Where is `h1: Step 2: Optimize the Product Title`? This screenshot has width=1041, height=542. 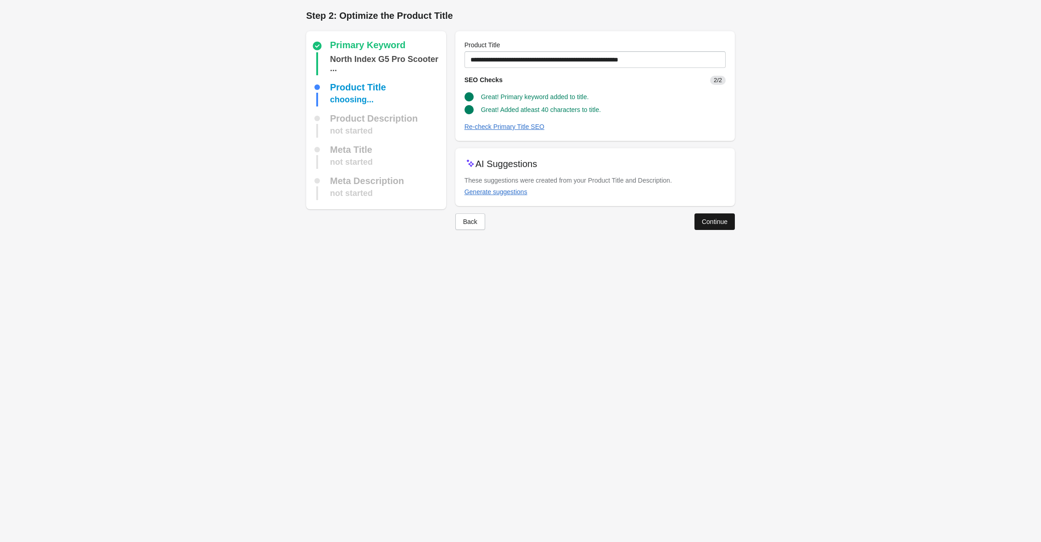 h1: Step 2: Optimize the Product Title is located at coordinates (521, 16).